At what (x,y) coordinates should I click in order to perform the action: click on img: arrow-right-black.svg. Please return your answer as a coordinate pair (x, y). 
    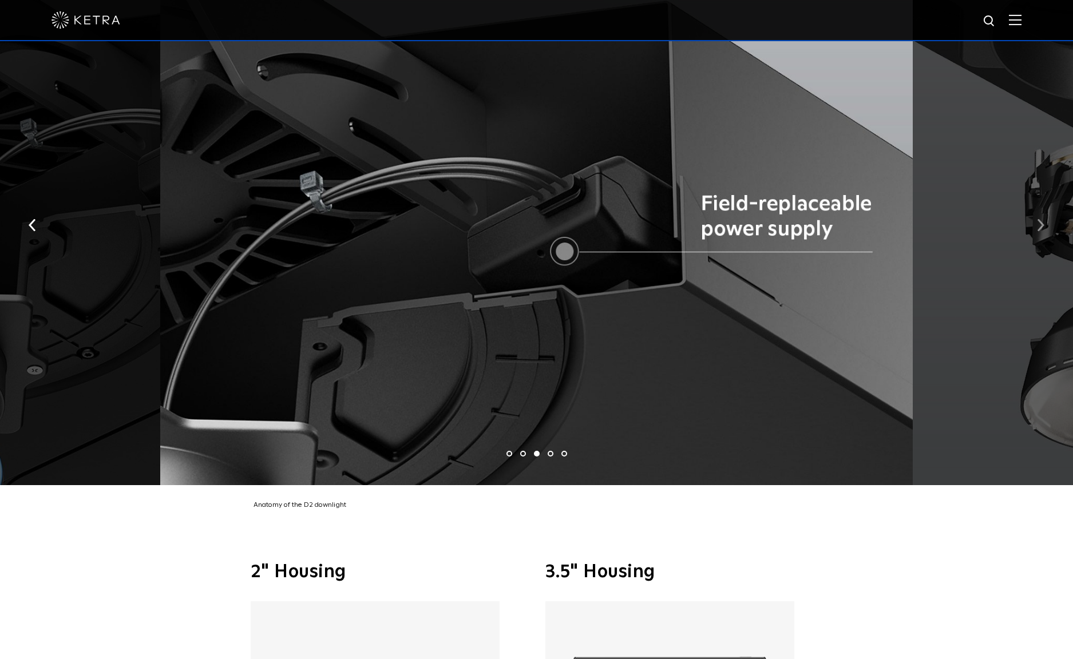
    Looking at the image, I should click on (1040, 225).